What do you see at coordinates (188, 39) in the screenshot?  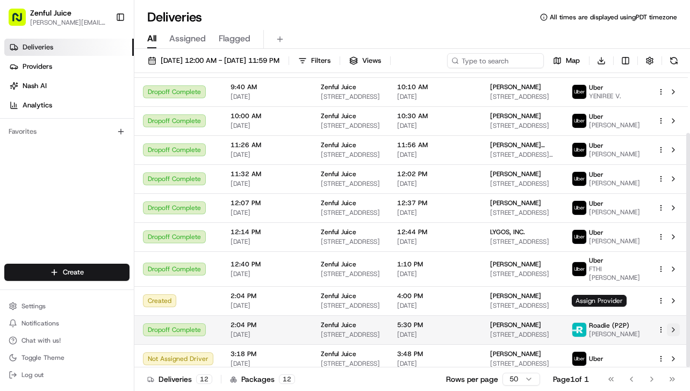 I see `span: Assigned` at bounding box center [188, 39].